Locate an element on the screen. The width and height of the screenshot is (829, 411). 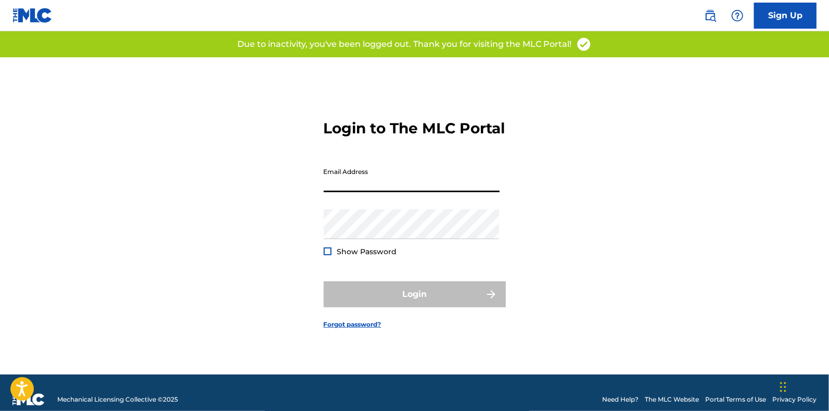
a: Forgot password? is located at coordinates (352, 324).